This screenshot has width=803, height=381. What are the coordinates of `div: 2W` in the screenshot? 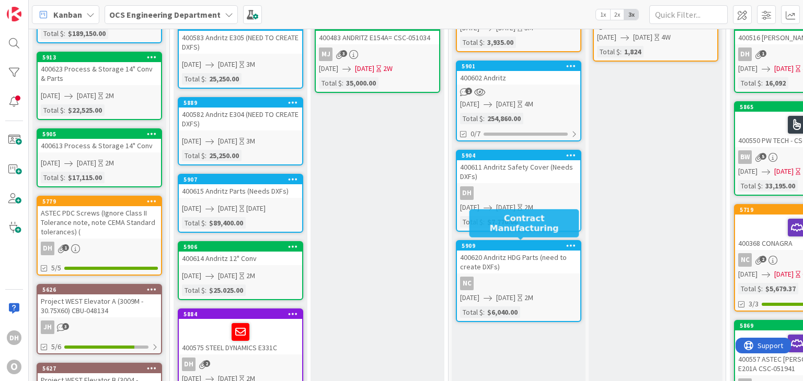 It's located at (388, 68).